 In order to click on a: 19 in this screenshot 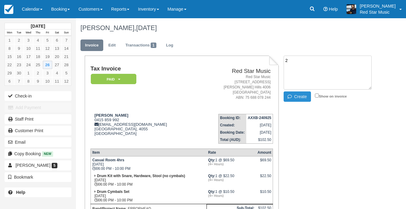, I will do `click(47, 56)`.